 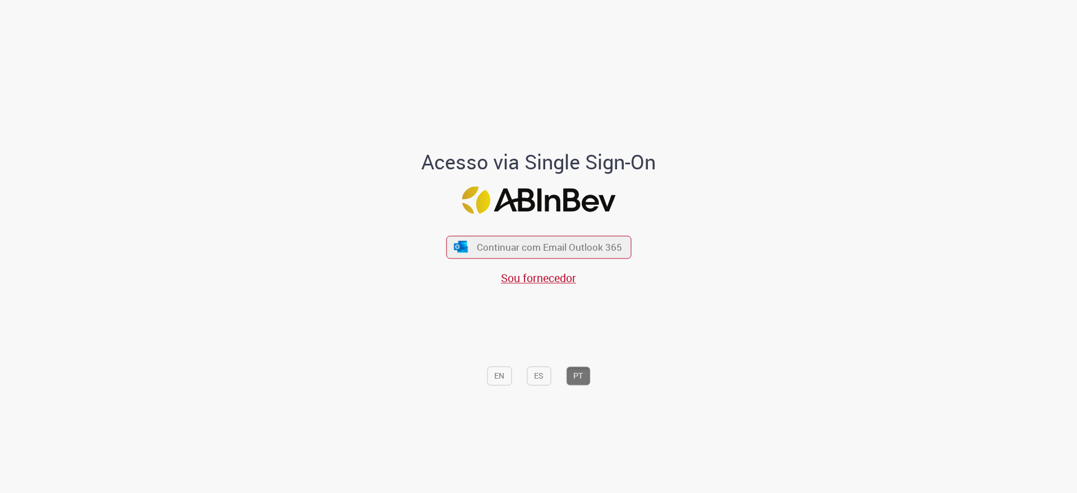 I want to click on button: ícone Azure/Microsoft 360 Continuar com Email Outlook 365, so click(x=539, y=247).